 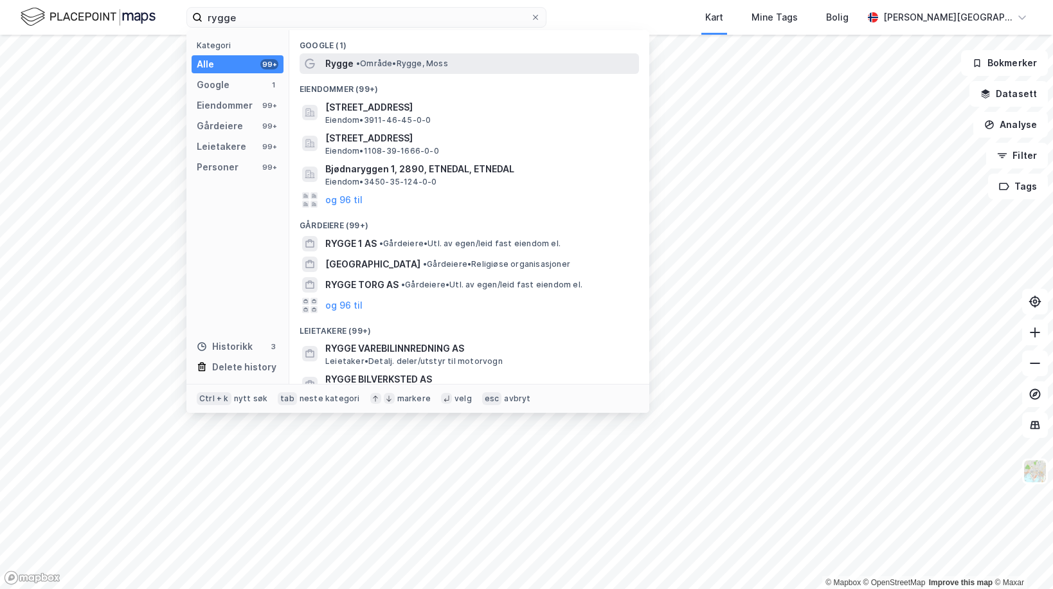 I want to click on div: Leietakere, so click(x=221, y=147).